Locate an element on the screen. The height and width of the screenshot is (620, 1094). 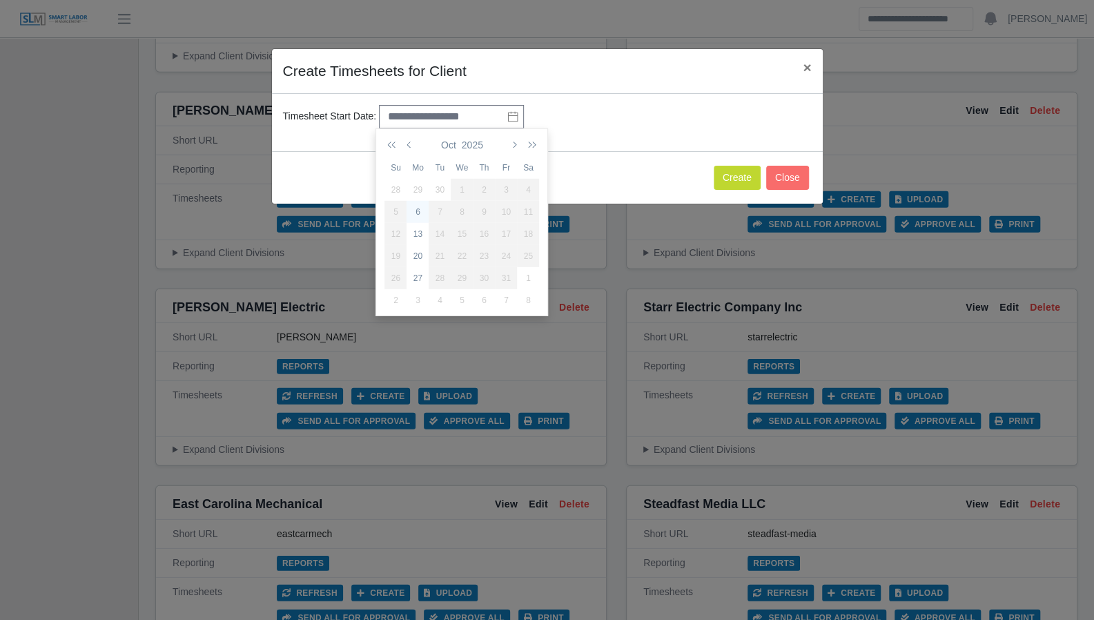
div: 9 is located at coordinates (484, 212).